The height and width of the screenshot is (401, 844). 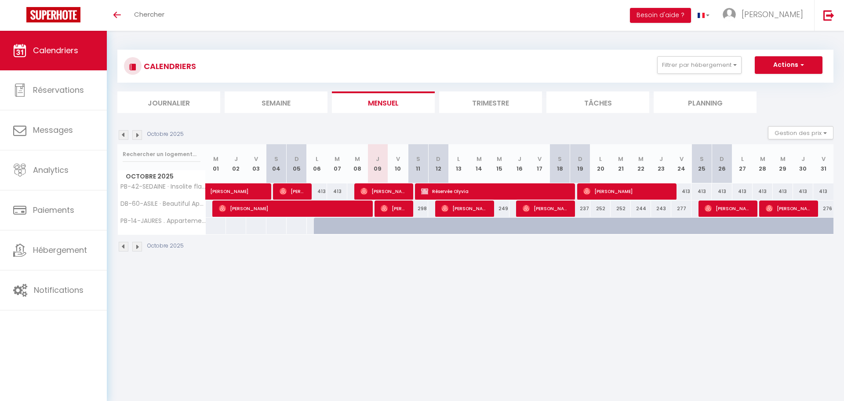 I want to click on th: 30, so click(x=803, y=164).